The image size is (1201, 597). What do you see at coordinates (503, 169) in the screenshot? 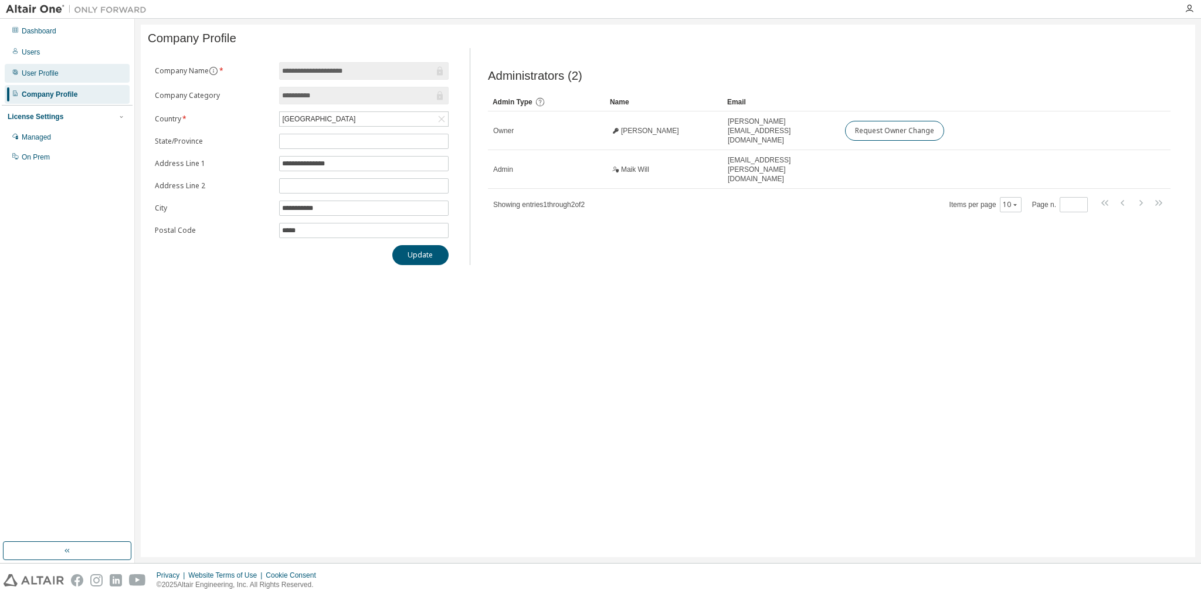
I see `span: Admin` at bounding box center [503, 169].